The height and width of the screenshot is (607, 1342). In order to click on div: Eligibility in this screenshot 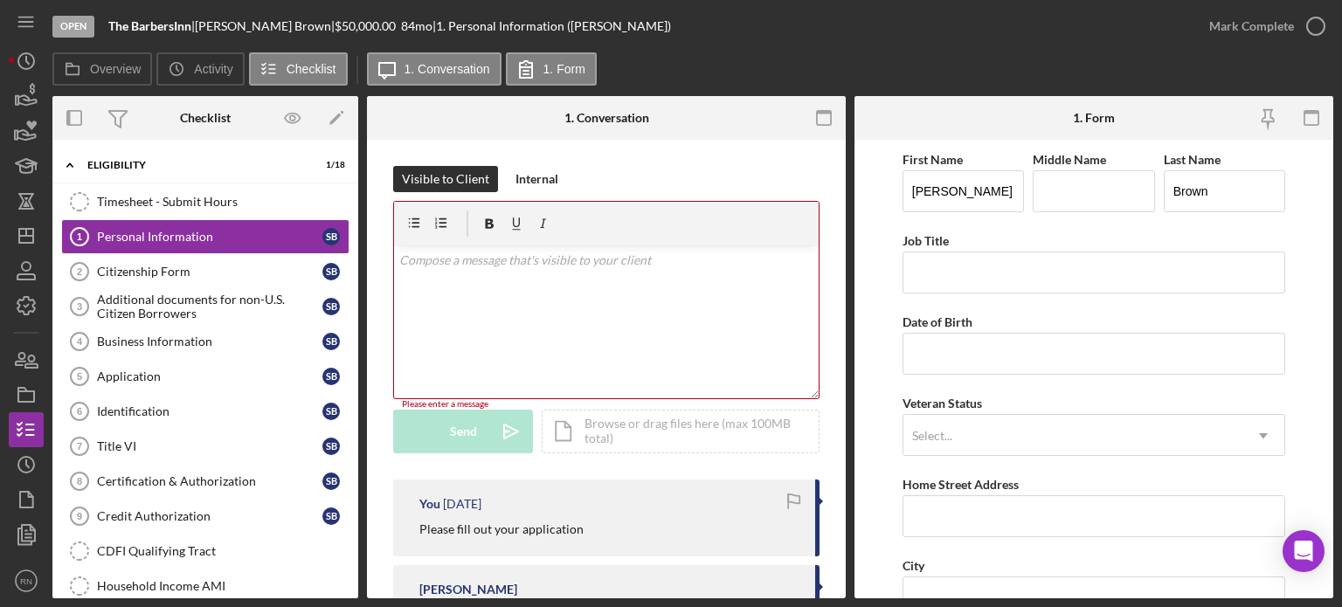, I will do `click(194, 165)`.